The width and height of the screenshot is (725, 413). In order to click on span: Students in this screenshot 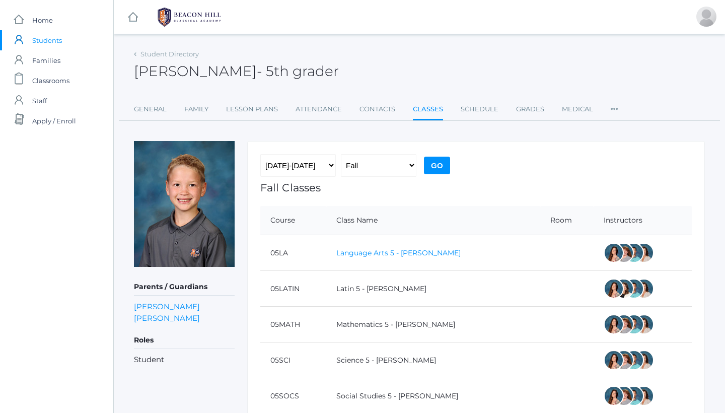, I will do `click(47, 40)`.